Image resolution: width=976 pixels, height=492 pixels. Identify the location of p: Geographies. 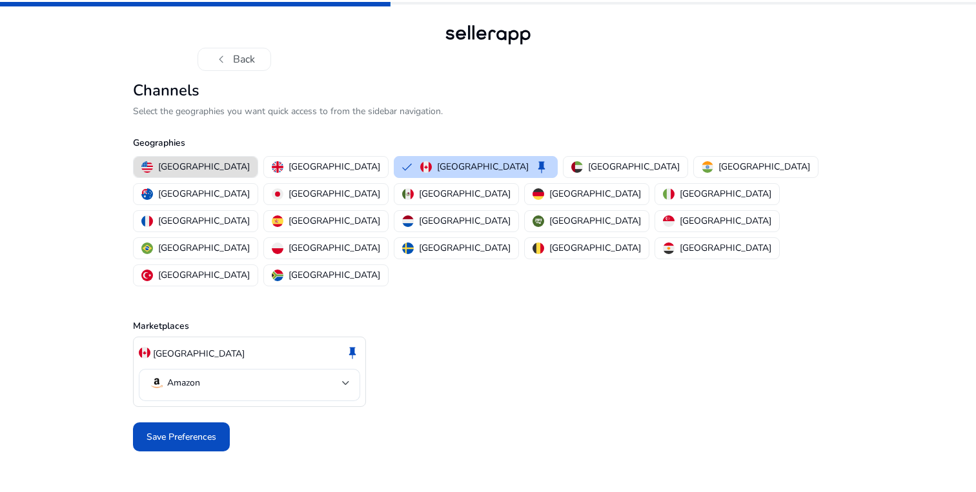
(488, 143).